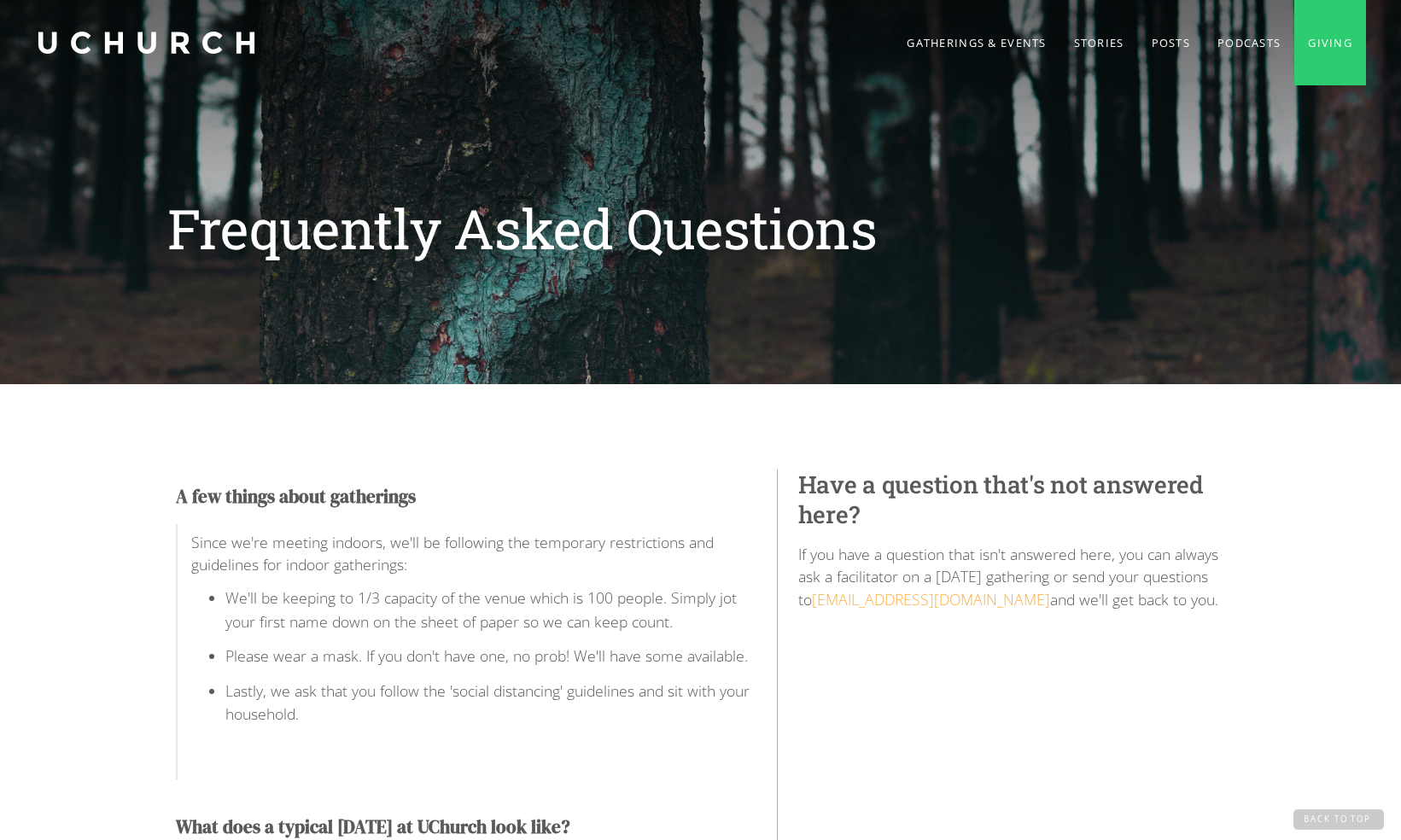 This screenshot has width=1401, height=840. Describe the element at coordinates (1012, 499) in the screenshot. I see `h3: Have a question that's not answered here?` at that location.